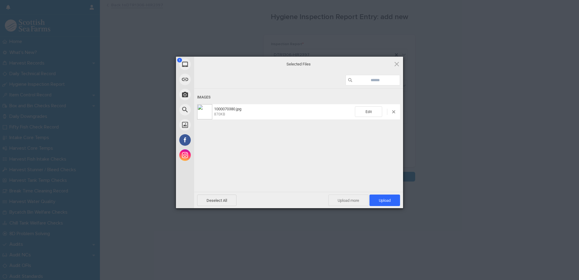 This screenshot has height=280, width=579. I want to click on div: Images, so click(299, 97).